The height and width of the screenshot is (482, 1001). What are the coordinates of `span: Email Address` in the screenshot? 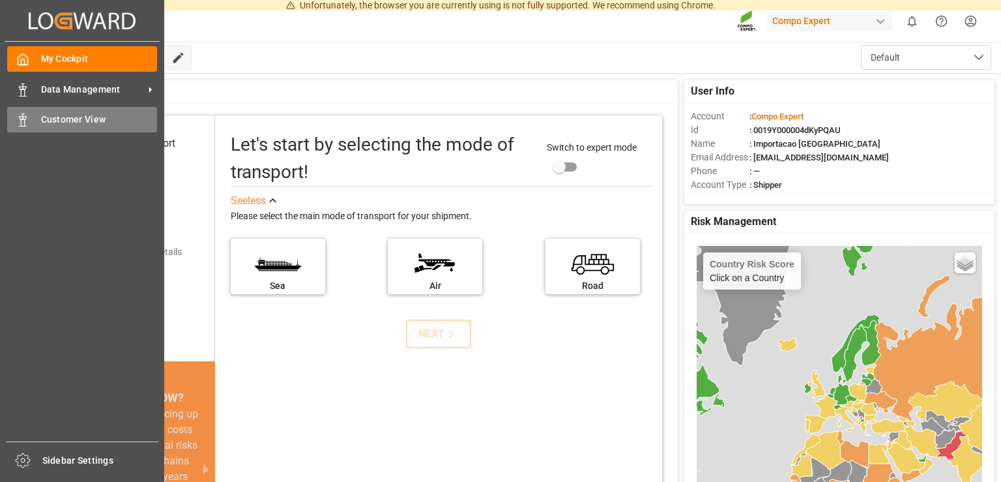 It's located at (720, 157).